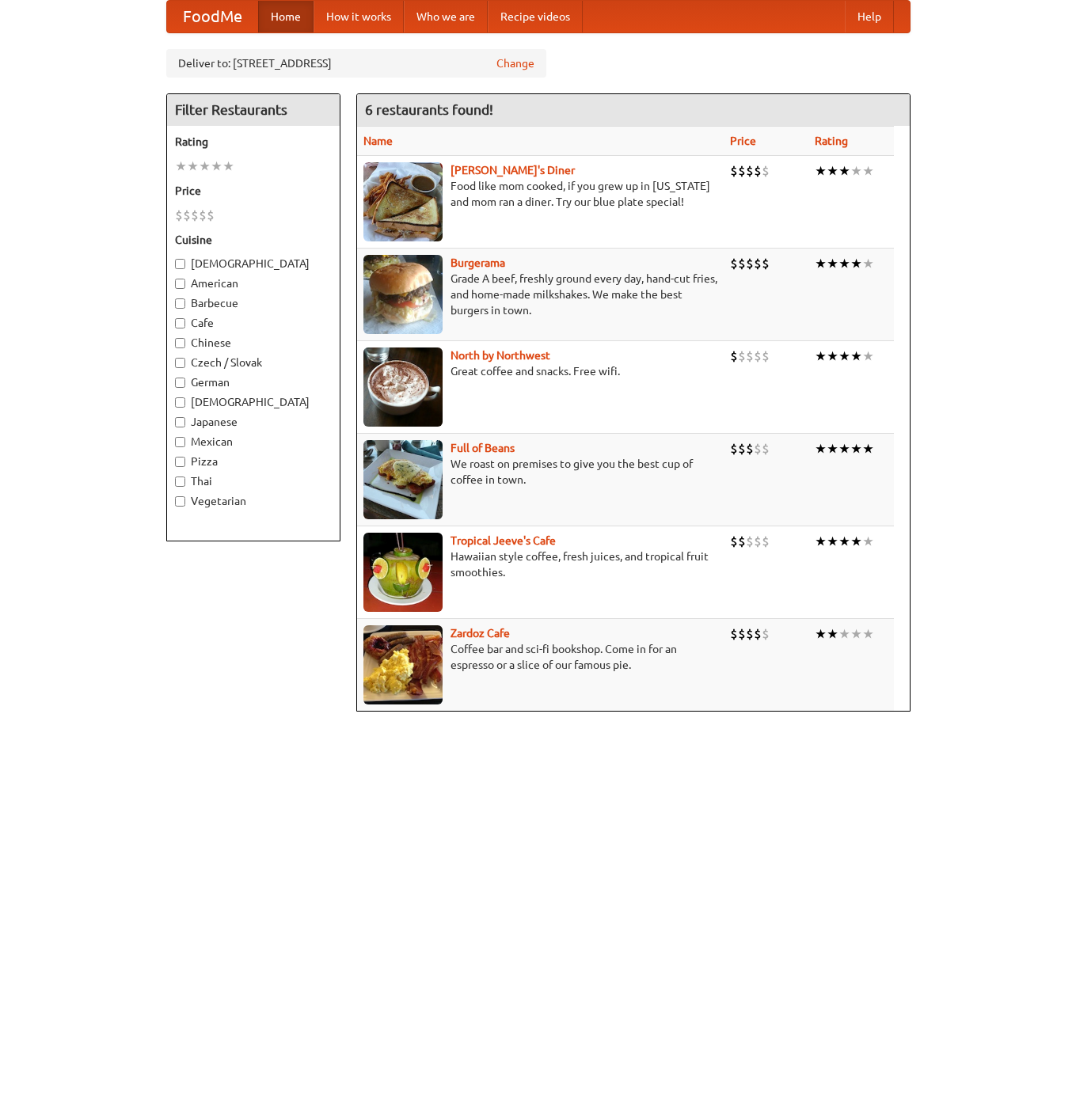  What do you see at coordinates (503, 541) in the screenshot?
I see `a: Tropical Jeeve's Cafe` at bounding box center [503, 541].